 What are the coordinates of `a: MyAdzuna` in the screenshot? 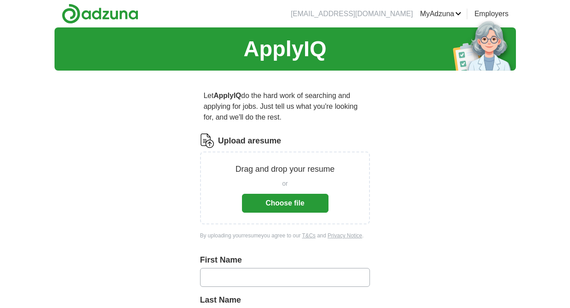 It's located at (440, 14).